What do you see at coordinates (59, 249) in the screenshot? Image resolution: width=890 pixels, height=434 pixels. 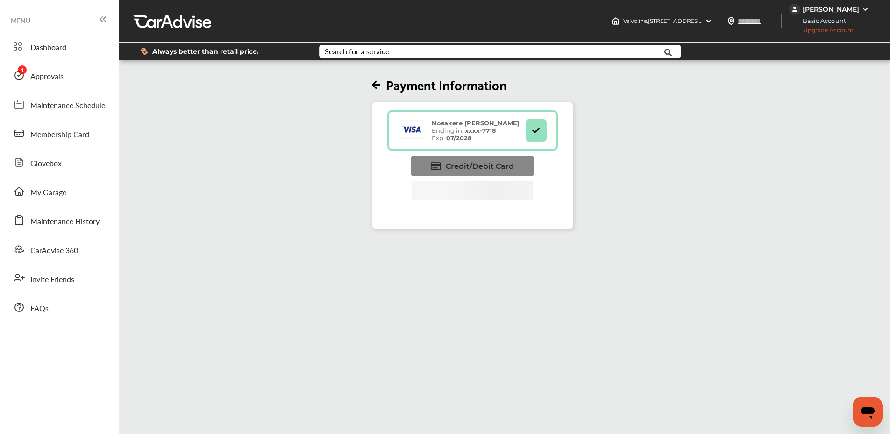 I see `a: CarAdvise 360` at bounding box center [59, 249].